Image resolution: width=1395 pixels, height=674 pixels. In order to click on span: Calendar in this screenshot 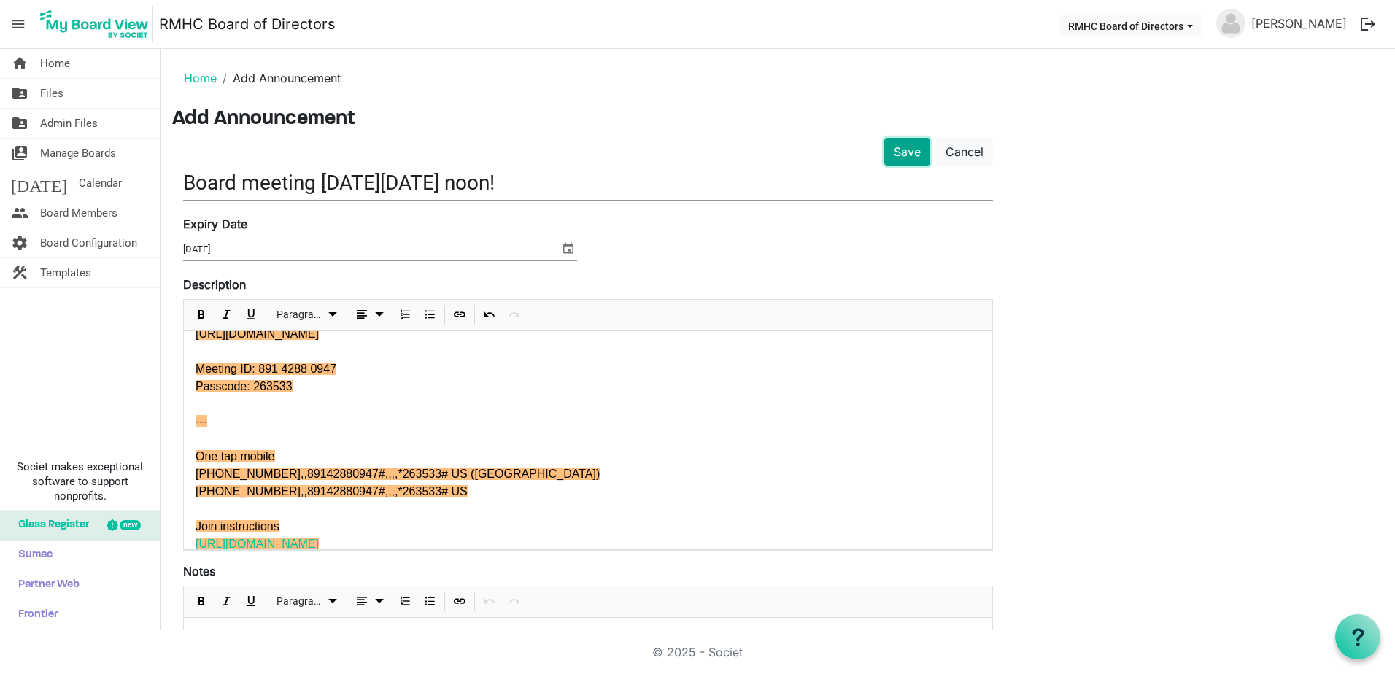, I will do `click(100, 183)`.